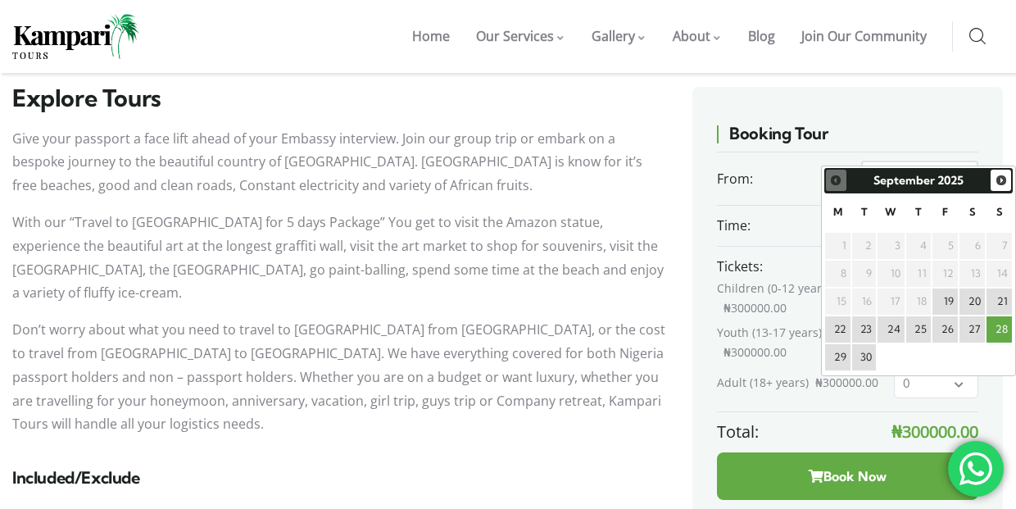  What do you see at coordinates (804, 298) in the screenshot?
I see `div: Children (0-12 years)` at bounding box center [804, 298].